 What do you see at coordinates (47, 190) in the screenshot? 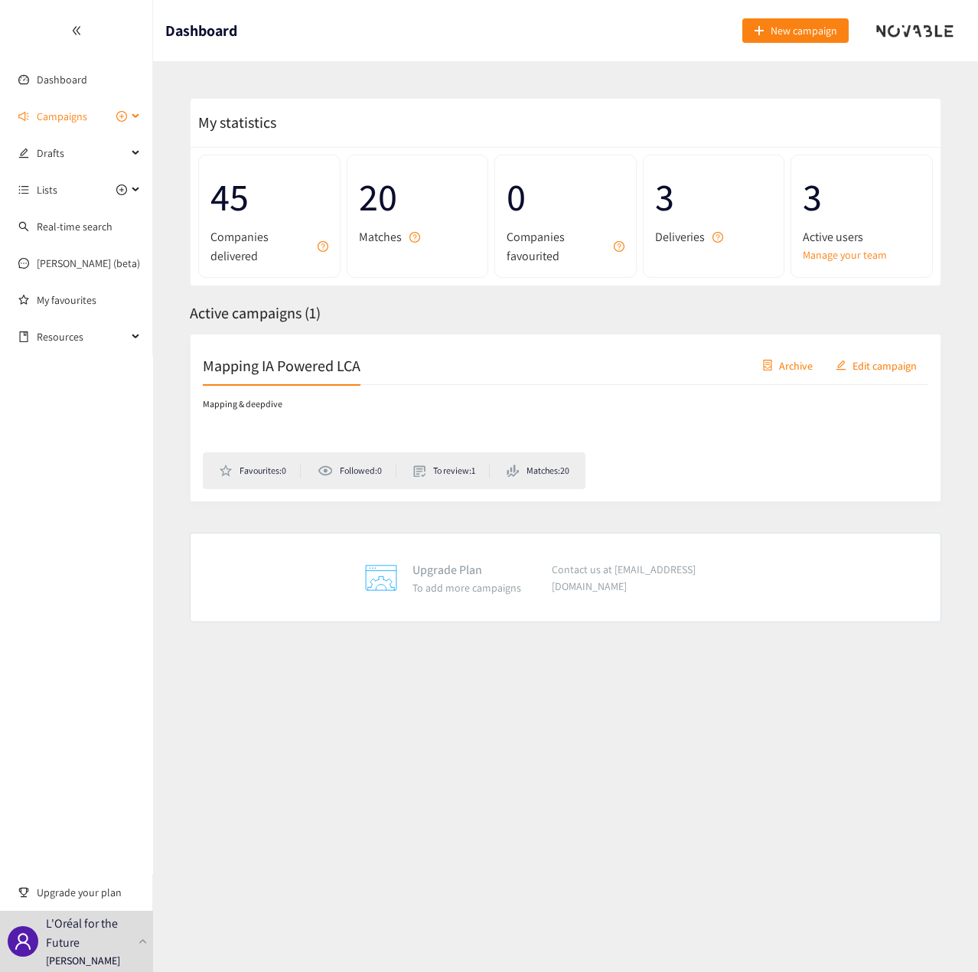
I see `span: Lists` at bounding box center [47, 190].